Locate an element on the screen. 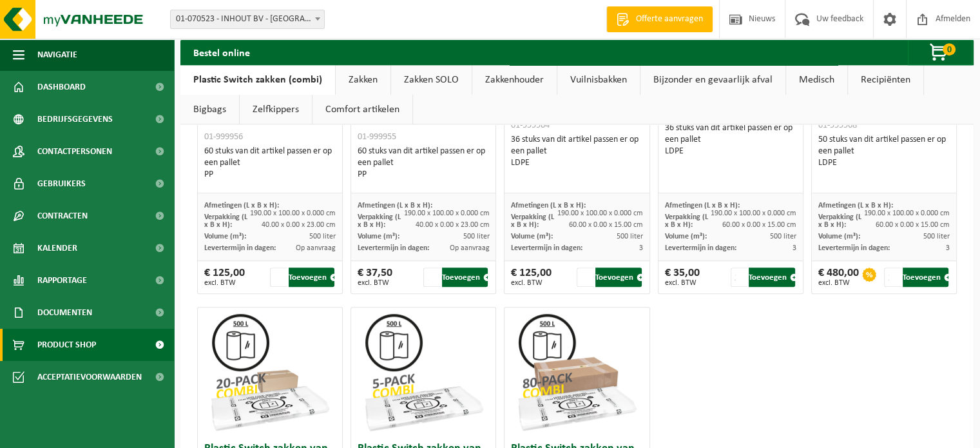 Image resolution: width=980 pixels, height=448 pixels. a: Zakken SOLO is located at coordinates (431, 80).